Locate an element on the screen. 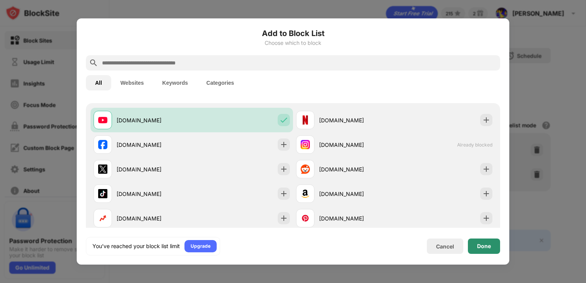 This screenshot has height=283, width=586. div: Cancel is located at coordinates (445, 246).